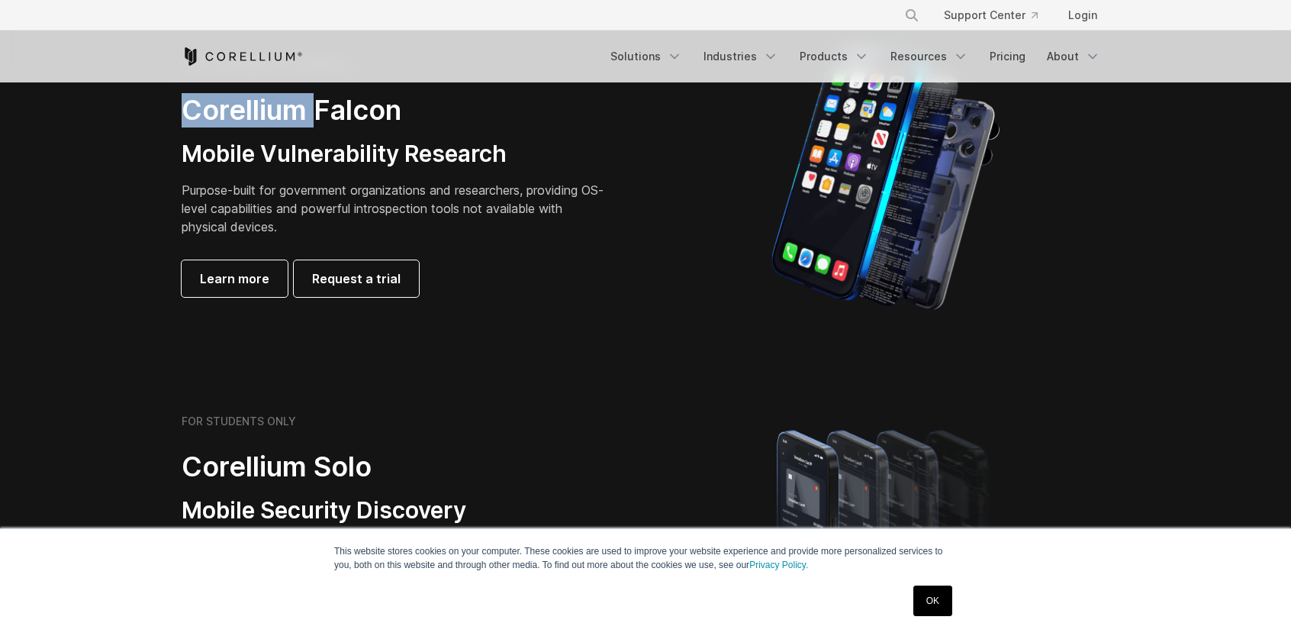 This screenshot has width=1291, height=636. Describe the element at coordinates (990, 15) in the screenshot. I see `a: Support Center` at that location.